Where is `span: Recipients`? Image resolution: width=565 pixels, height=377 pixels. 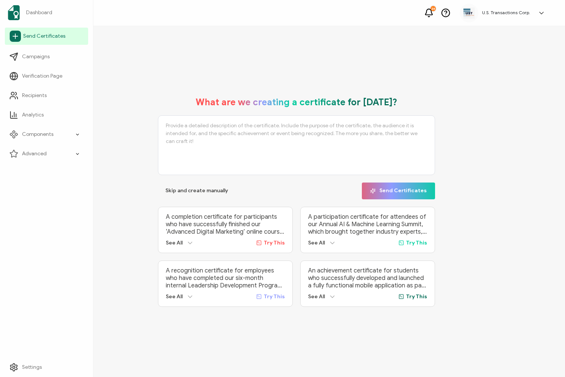
span: Recipients is located at coordinates (34, 96).